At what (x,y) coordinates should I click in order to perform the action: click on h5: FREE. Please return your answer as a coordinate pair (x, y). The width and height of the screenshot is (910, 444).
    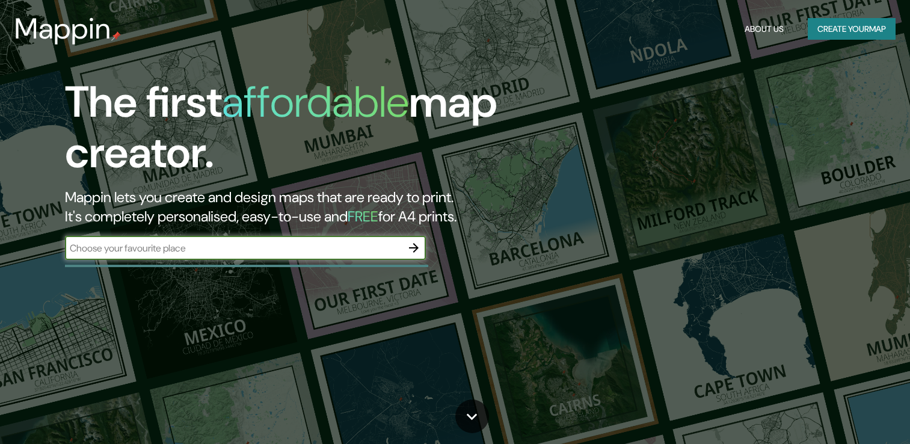
    Looking at the image, I should click on (363, 216).